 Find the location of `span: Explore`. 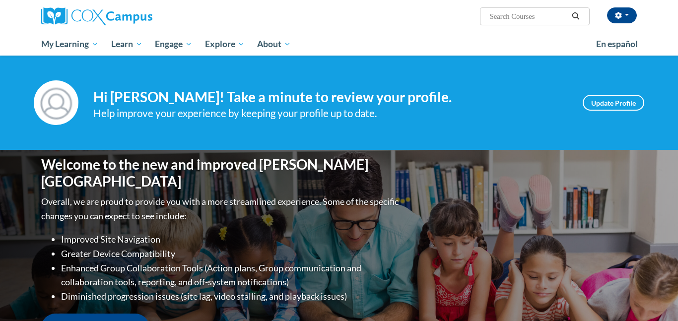

span: Explore is located at coordinates (225, 44).